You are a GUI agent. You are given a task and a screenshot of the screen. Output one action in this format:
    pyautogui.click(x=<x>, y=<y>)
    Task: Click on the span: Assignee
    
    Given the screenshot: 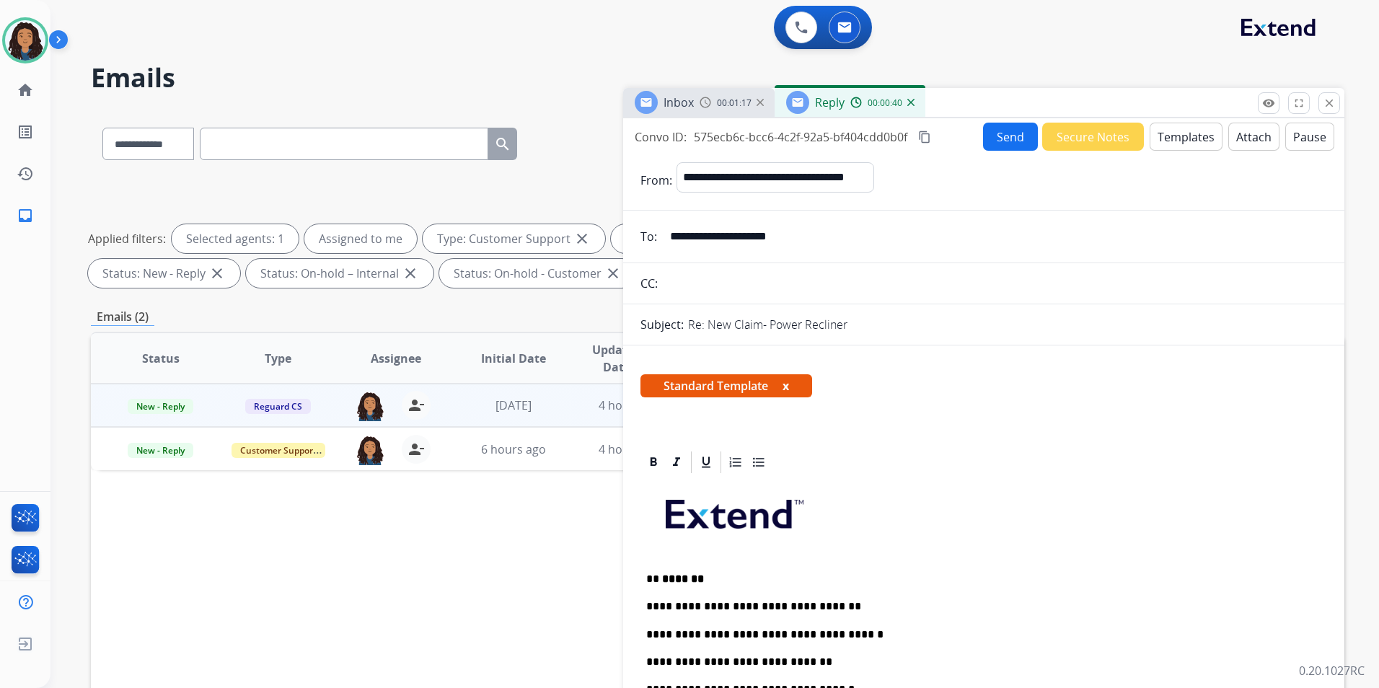 What is the action you would take?
    pyautogui.click(x=396, y=358)
    